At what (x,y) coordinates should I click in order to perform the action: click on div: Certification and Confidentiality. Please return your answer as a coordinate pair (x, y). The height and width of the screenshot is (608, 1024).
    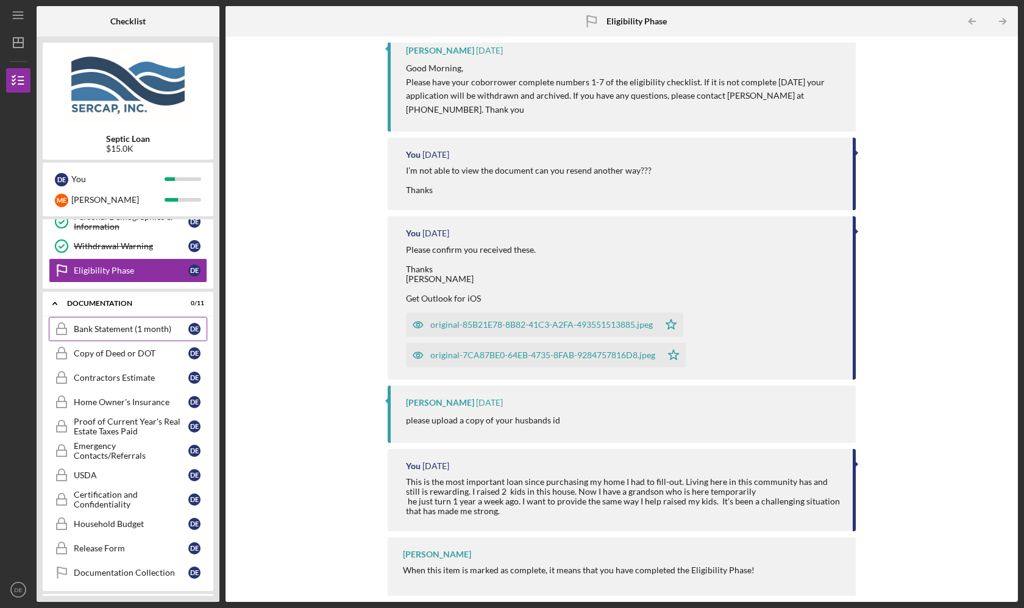
    Looking at the image, I should click on (131, 500).